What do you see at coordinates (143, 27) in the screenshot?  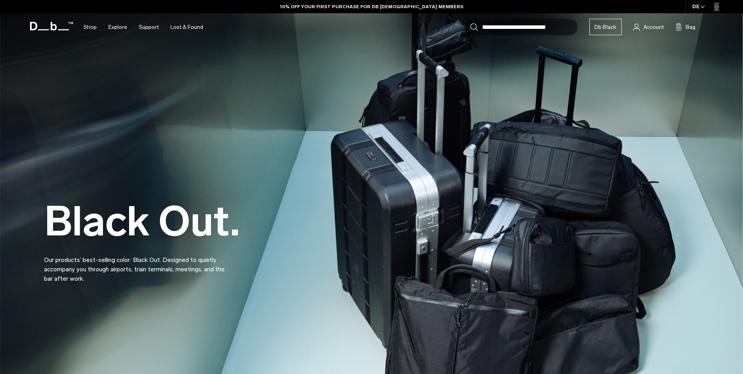 I see `nav: Main Navigation` at bounding box center [143, 27].